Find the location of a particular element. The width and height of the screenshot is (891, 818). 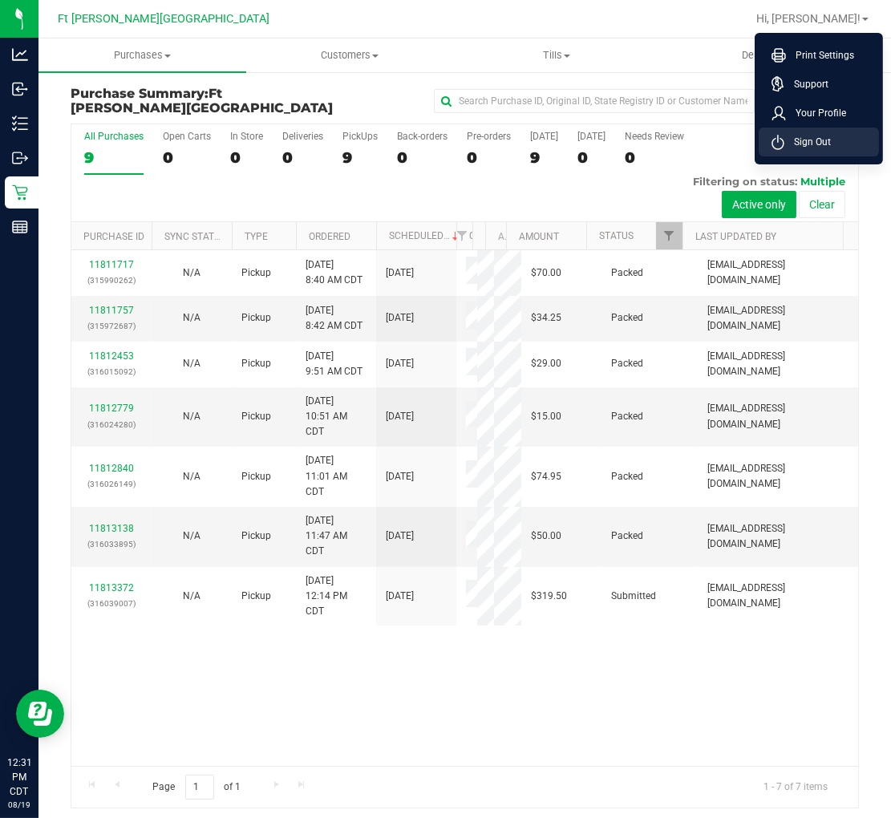

a: 11813372 is located at coordinates (111, 588).